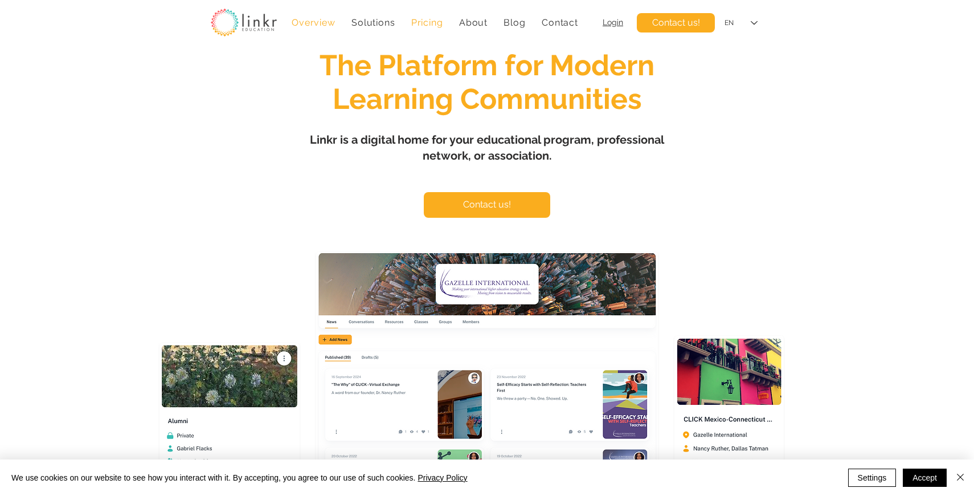  What do you see at coordinates (313, 22) in the screenshot?
I see `span: Overview` at bounding box center [313, 22].